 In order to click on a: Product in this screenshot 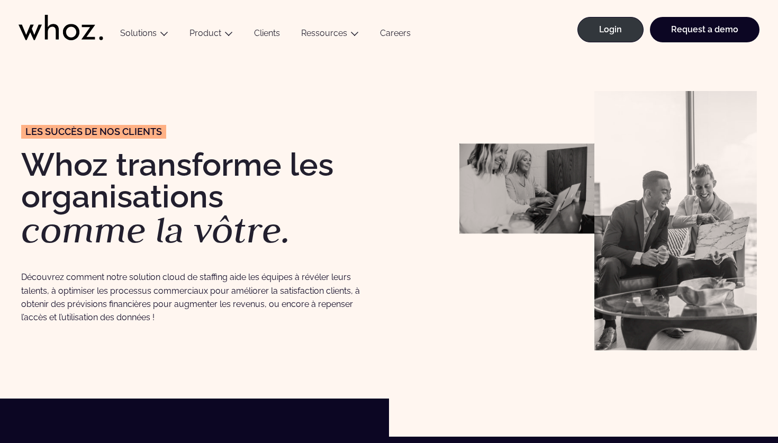, I will do `click(205, 33)`.